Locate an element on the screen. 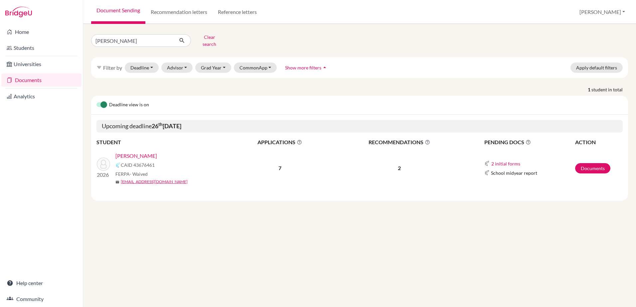 This screenshot has width=636, height=307. span: Deadline view is on is located at coordinates (129, 105).